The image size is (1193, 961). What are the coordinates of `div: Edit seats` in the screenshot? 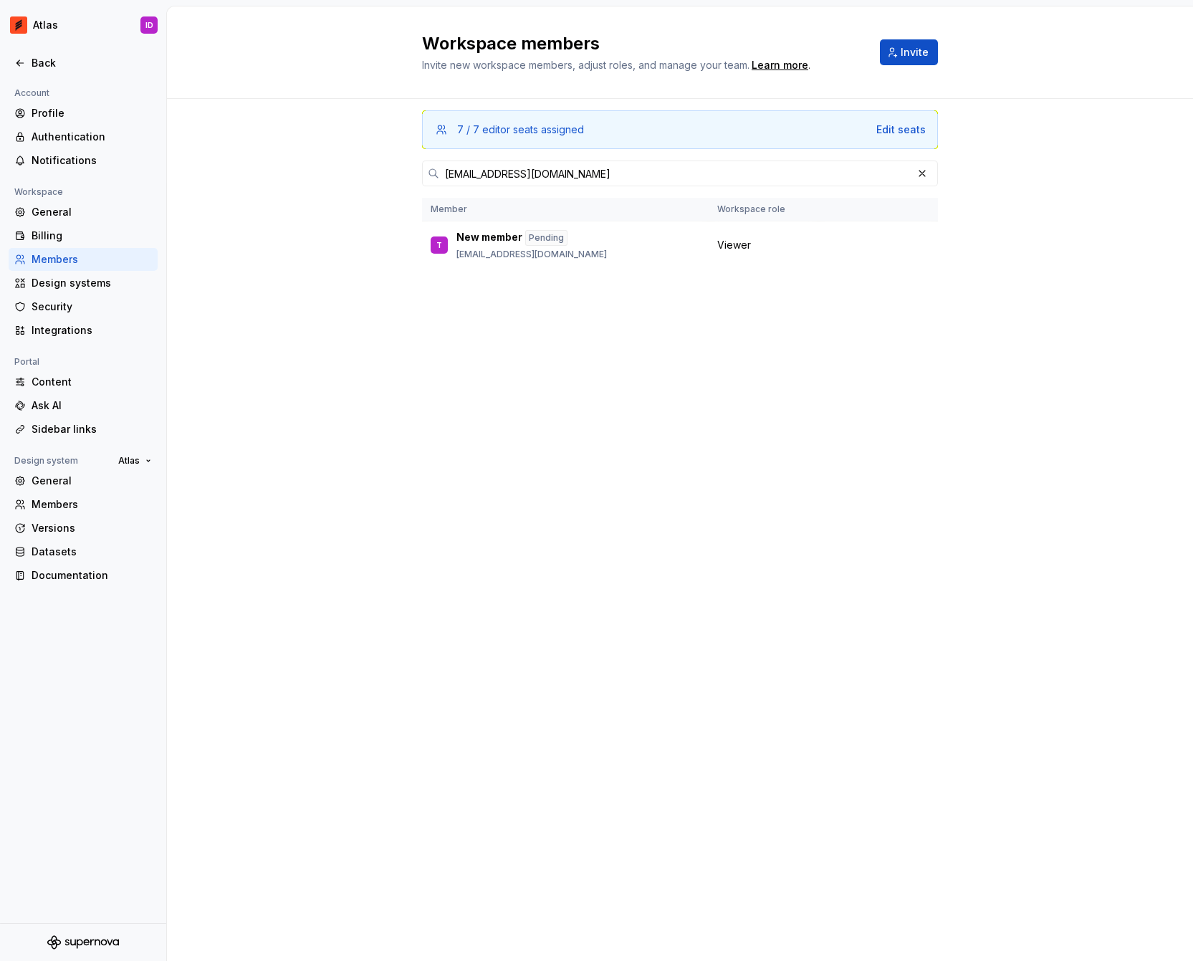 It's located at (901, 130).